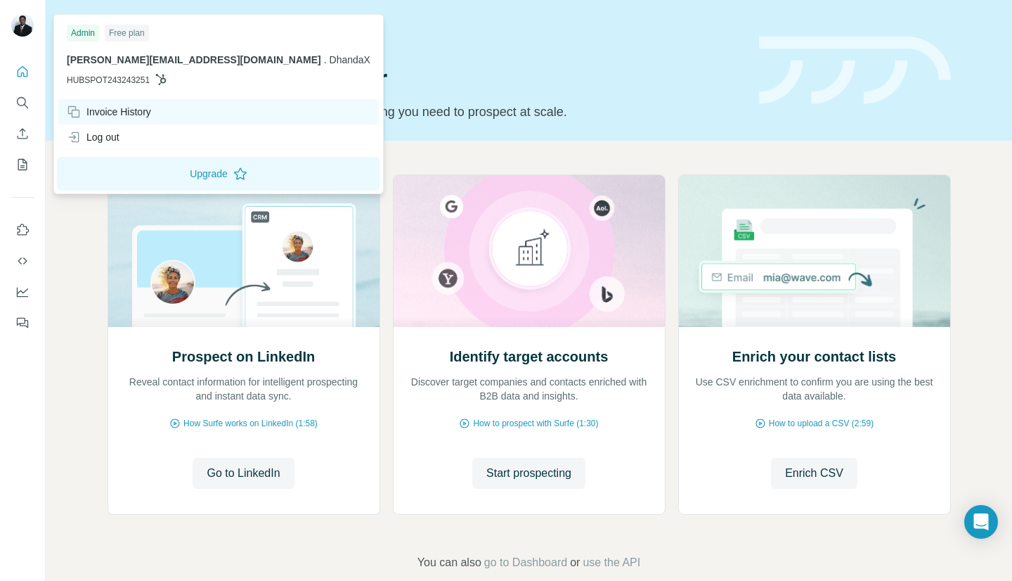 This screenshot has width=1012, height=581. What do you see at coordinates (529, 356) in the screenshot?
I see `h2: Identify target accounts` at bounding box center [529, 356].